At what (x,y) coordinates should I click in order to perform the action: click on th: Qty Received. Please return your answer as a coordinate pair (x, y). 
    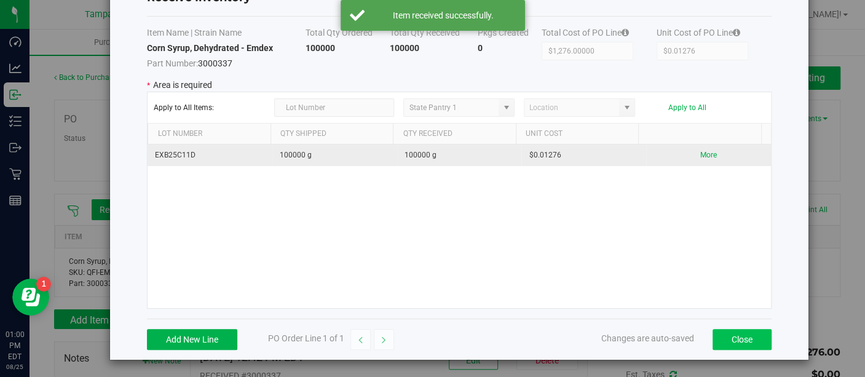
    Looking at the image, I should click on (455, 134).